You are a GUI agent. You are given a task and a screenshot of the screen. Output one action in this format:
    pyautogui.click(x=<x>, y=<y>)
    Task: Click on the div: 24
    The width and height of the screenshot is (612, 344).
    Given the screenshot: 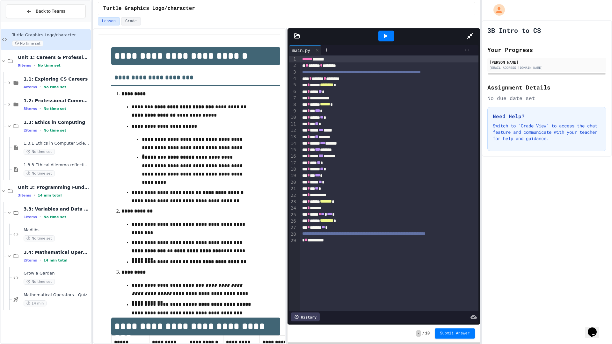 What is the action you would take?
    pyautogui.click(x=293, y=209)
    